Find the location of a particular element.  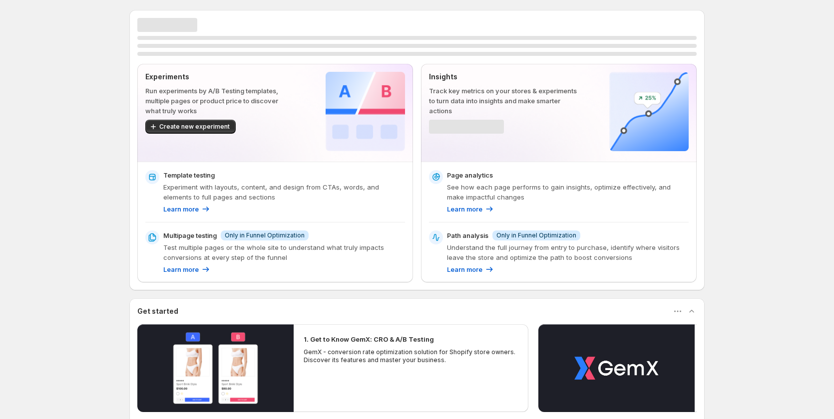

p: See how each page performs to gain insights, optimize effectively, and make impactful changes is located at coordinates (568, 192).